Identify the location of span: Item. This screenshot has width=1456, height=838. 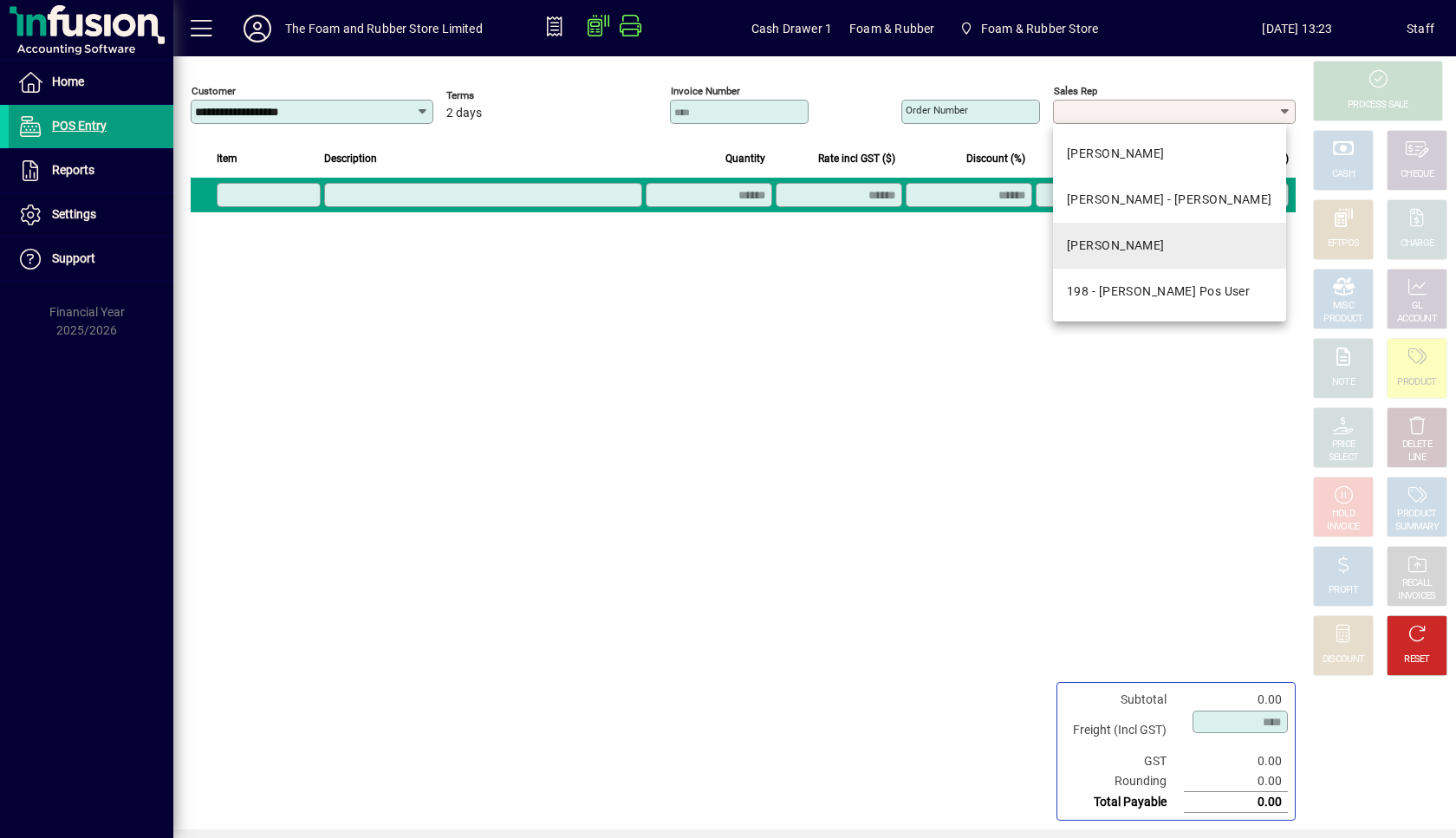
(227, 158).